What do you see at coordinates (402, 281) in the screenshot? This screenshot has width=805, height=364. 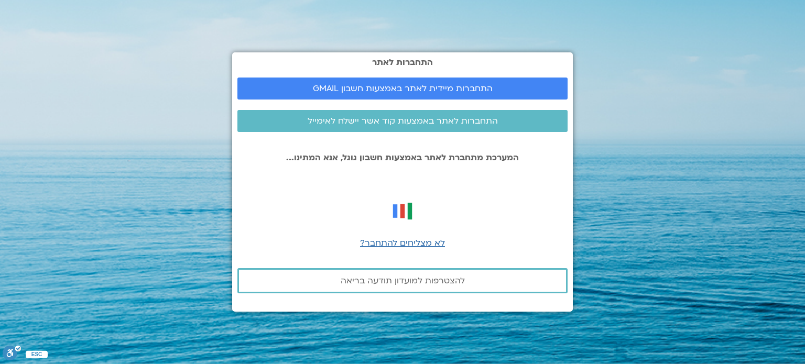 I see `a: להצטרפות למועדון תודעה בריאה` at bounding box center [402, 281].